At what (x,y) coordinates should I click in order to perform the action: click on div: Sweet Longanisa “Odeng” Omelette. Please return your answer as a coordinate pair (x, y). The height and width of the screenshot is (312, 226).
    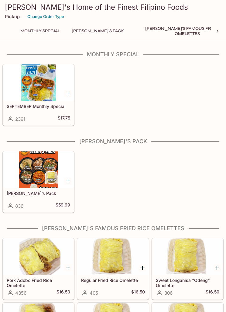
    Looking at the image, I should click on (188, 257).